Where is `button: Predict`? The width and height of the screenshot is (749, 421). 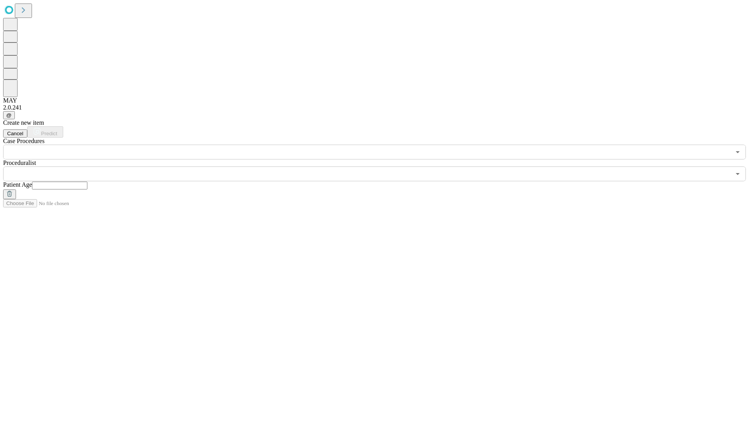
button: Predict is located at coordinates (45, 132).